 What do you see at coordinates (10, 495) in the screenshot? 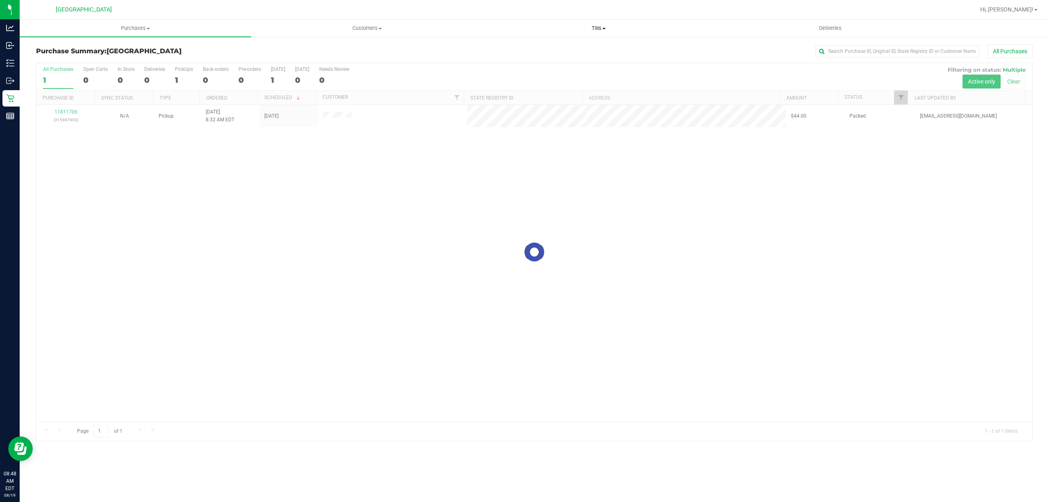
I see `p: 08/19` at bounding box center [10, 495].